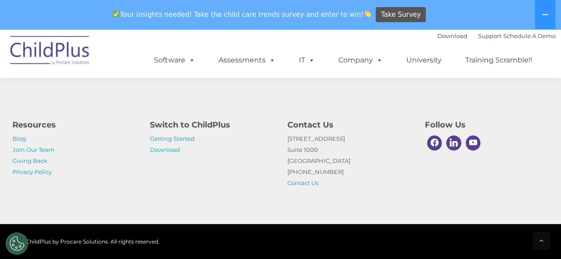 Image resolution: width=561 pixels, height=259 pixels. What do you see at coordinates (401, 15) in the screenshot?
I see `span: Take Survey` at bounding box center [401, 15].